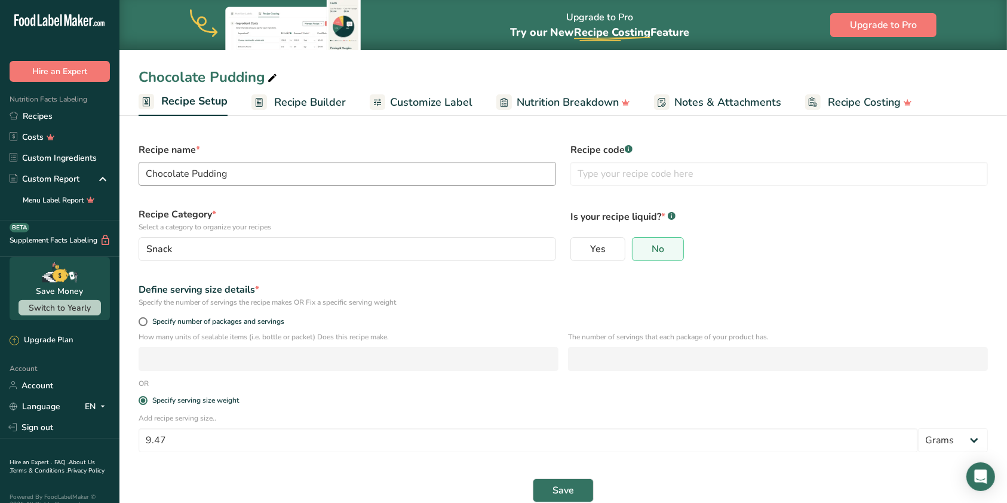 The width and height of the screenshot is (1007, 503). What do you see at coordinates (658, 249) in the screenshot?
I see `span: No` at bounding box center [658, 249].